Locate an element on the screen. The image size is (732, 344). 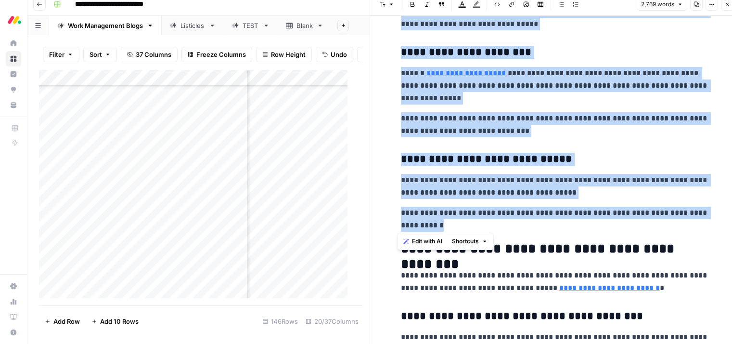
a: Your Data is located at coordinates (13, 105).